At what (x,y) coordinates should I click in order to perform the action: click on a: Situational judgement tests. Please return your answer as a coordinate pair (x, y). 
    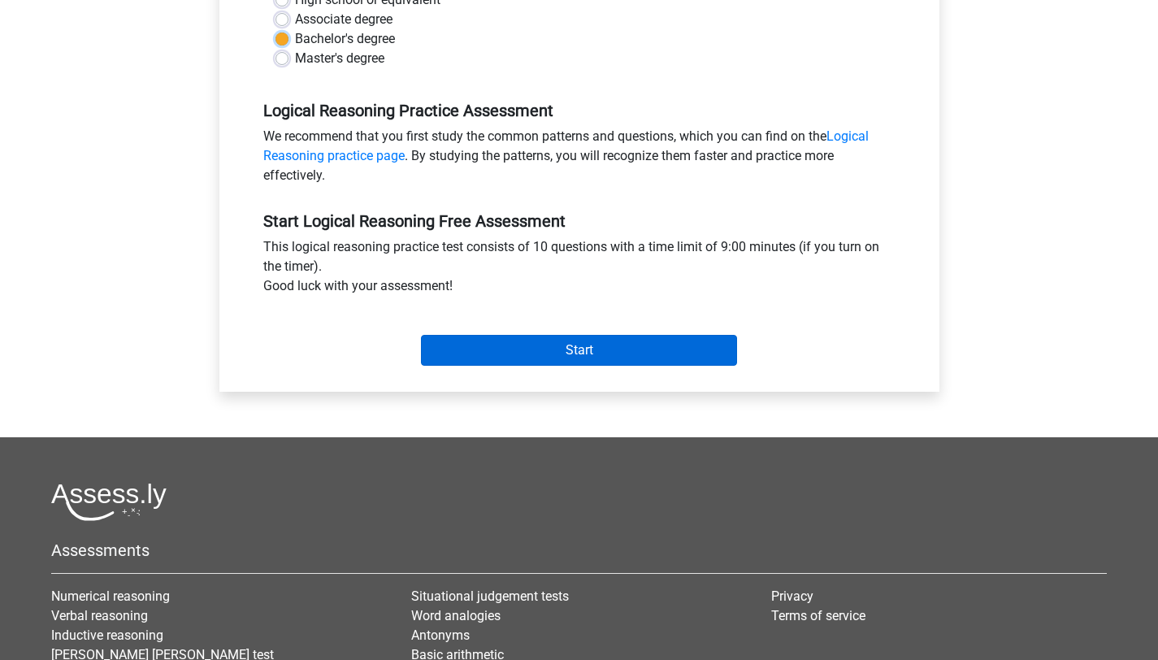
    Looking at the image, I should click on (490, 596).